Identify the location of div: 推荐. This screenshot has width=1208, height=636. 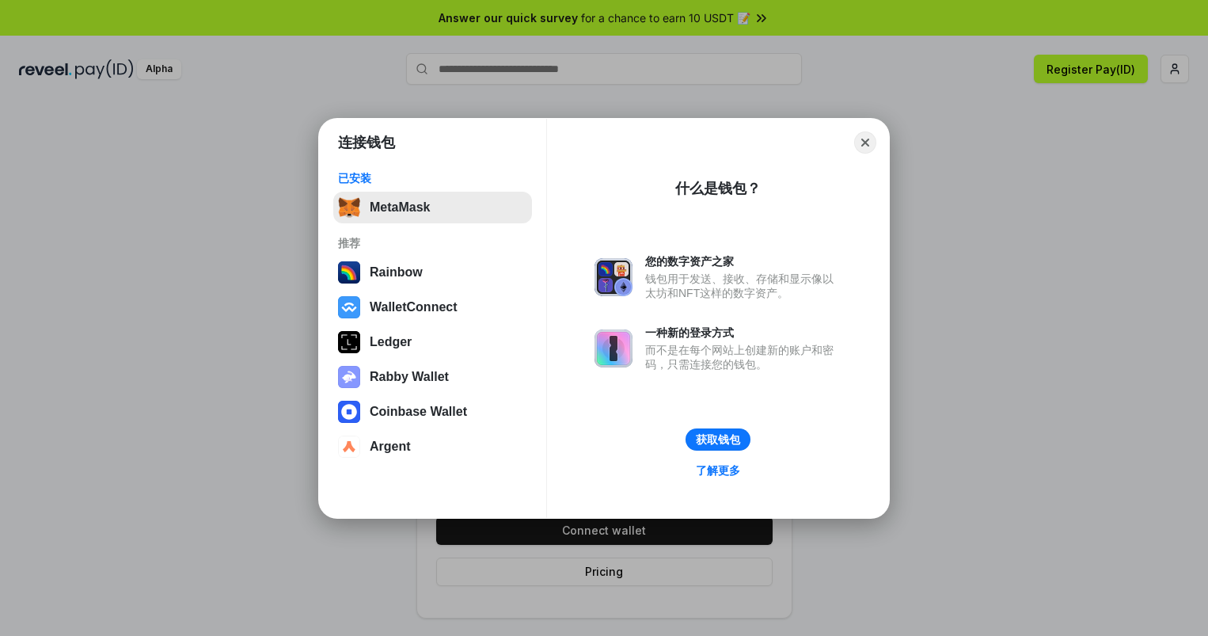
(432, 243).